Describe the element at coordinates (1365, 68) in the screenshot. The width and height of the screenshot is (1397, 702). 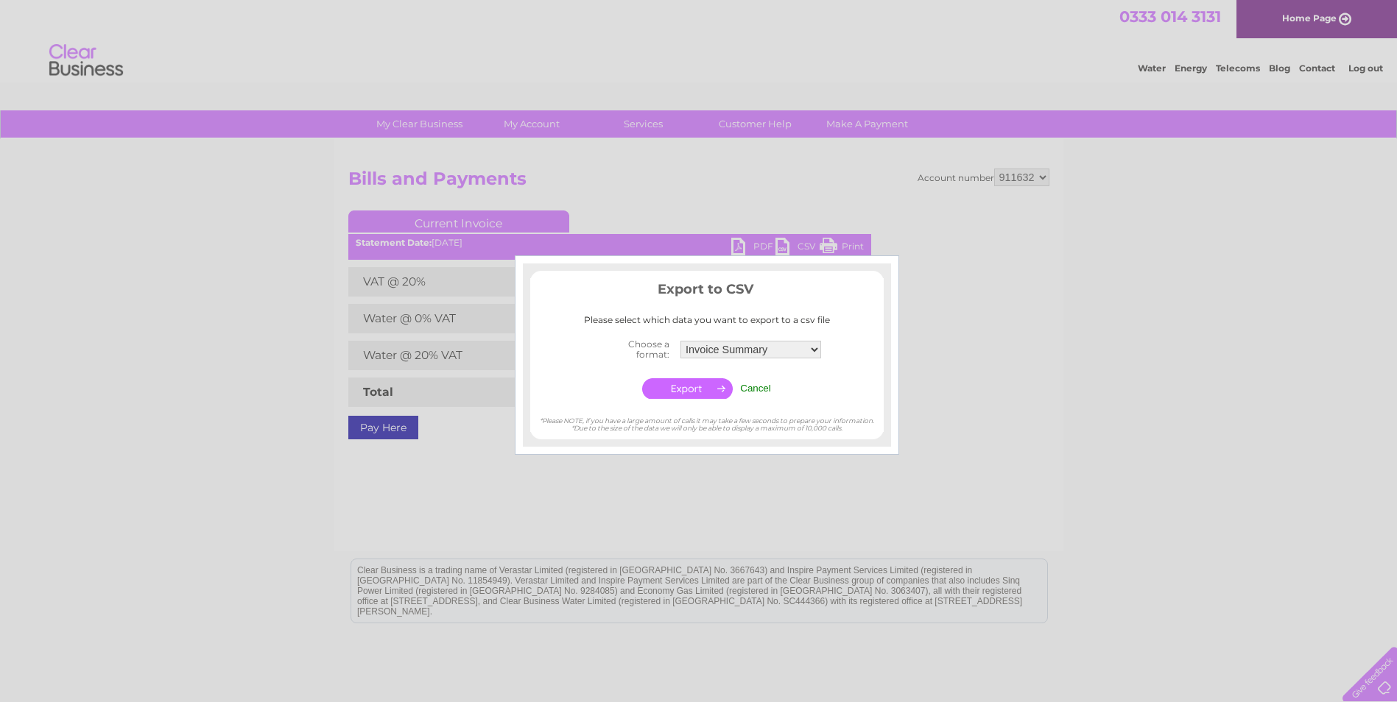
I see `a: Log out` at that location.